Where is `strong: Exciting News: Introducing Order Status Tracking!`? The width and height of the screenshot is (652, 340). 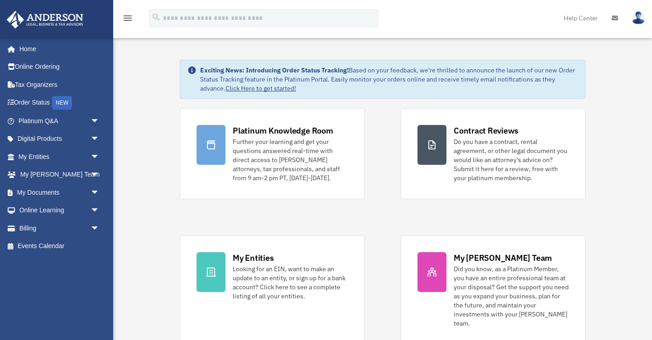 strong: Exciting News: Introducing Order Status Tracking! is located at coordinates (274, 70).